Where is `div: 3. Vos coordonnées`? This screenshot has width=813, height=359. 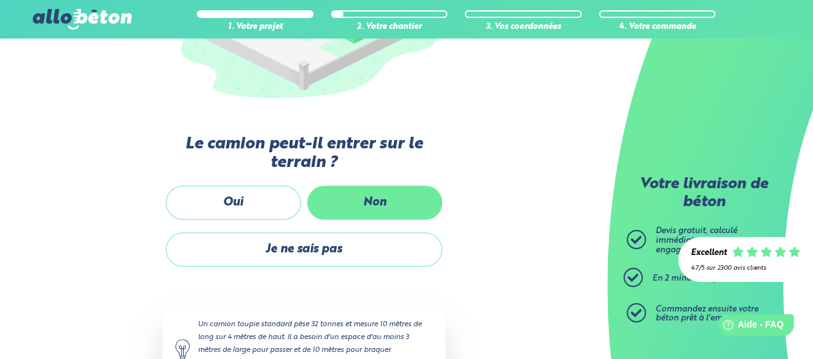 div: 3. Vos coordonnées is located at coordinates (523, 27).